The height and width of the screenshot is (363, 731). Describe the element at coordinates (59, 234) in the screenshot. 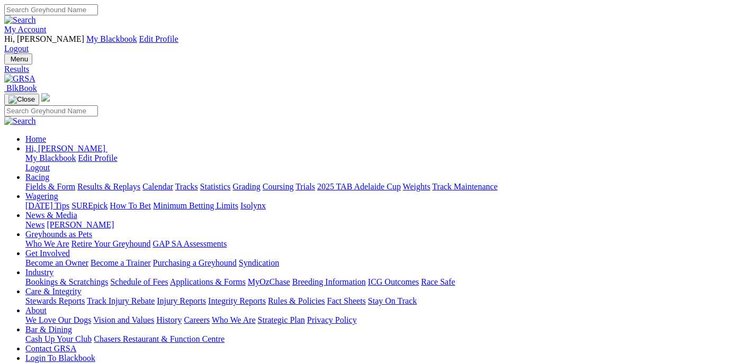

I see `a: Greyhounds as Pets` at that location.